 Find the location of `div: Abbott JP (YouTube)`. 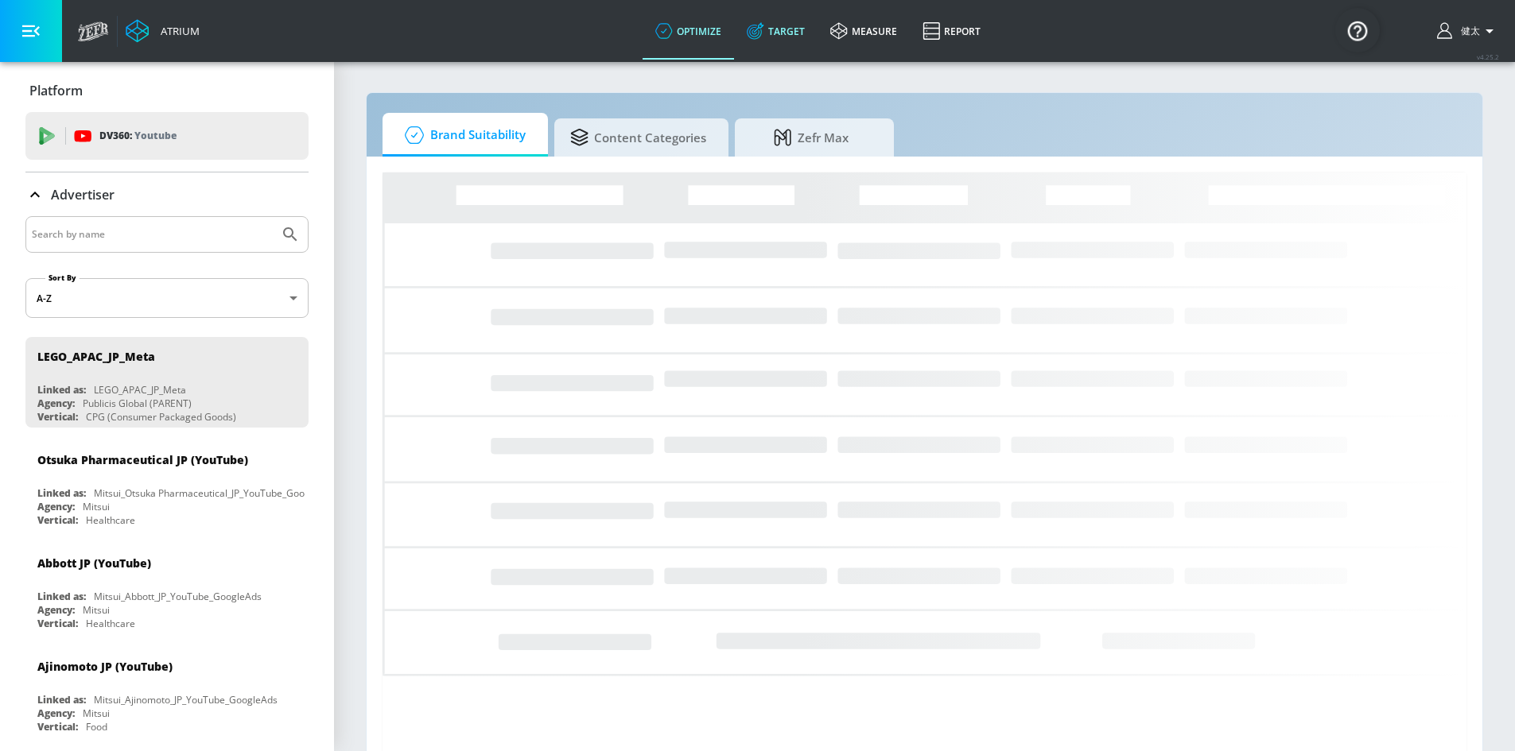

div: Abbott JP (YouTube) is located at coordinates (94, 563).